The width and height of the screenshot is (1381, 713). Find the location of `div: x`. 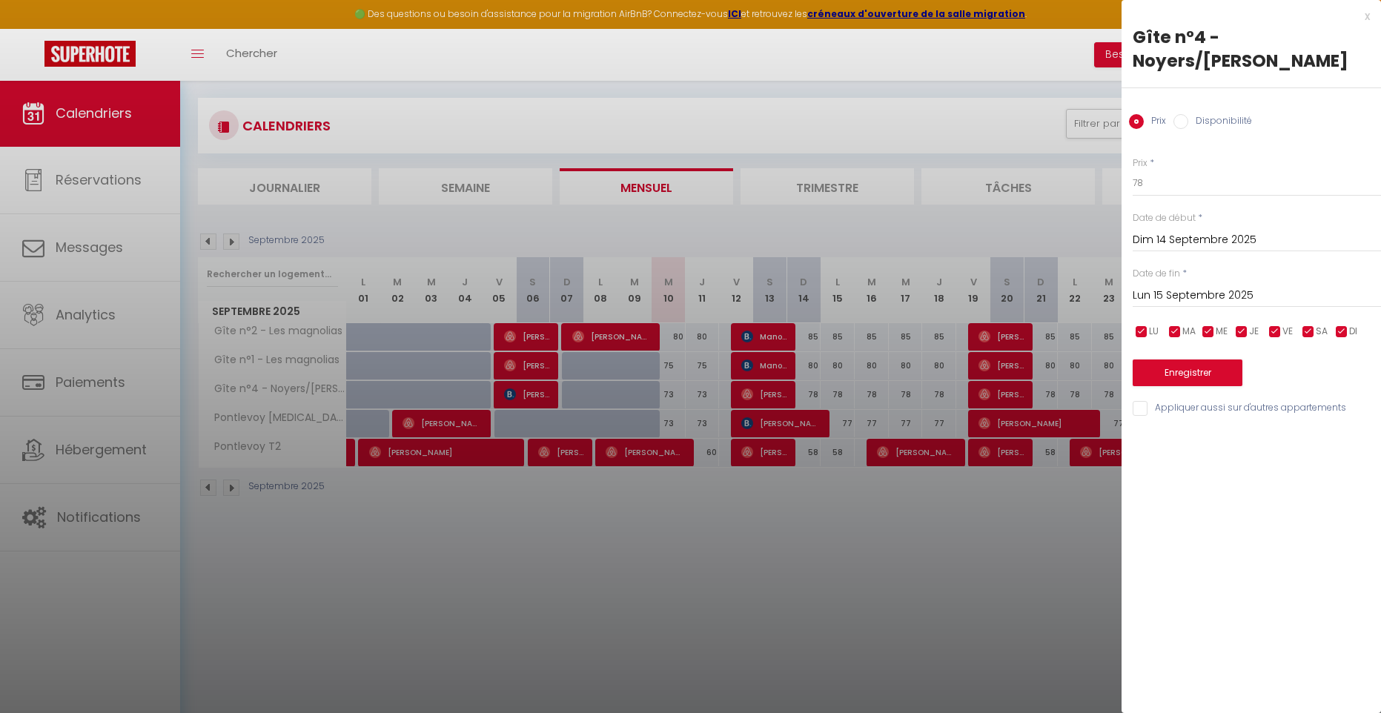

div: x is located at coordinates (1246, 16).